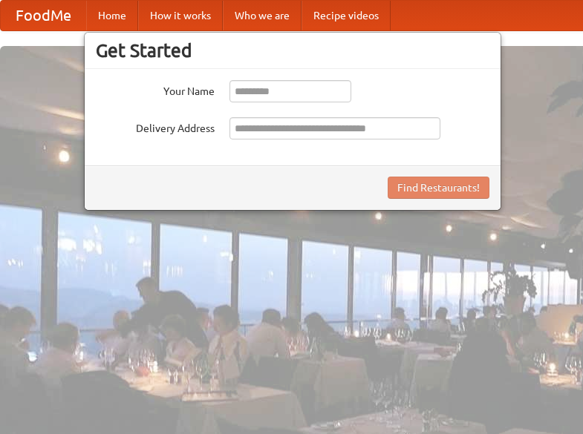 This screenshot has height=434, width=583. I want to click on a: How it works, so click(180, 16).